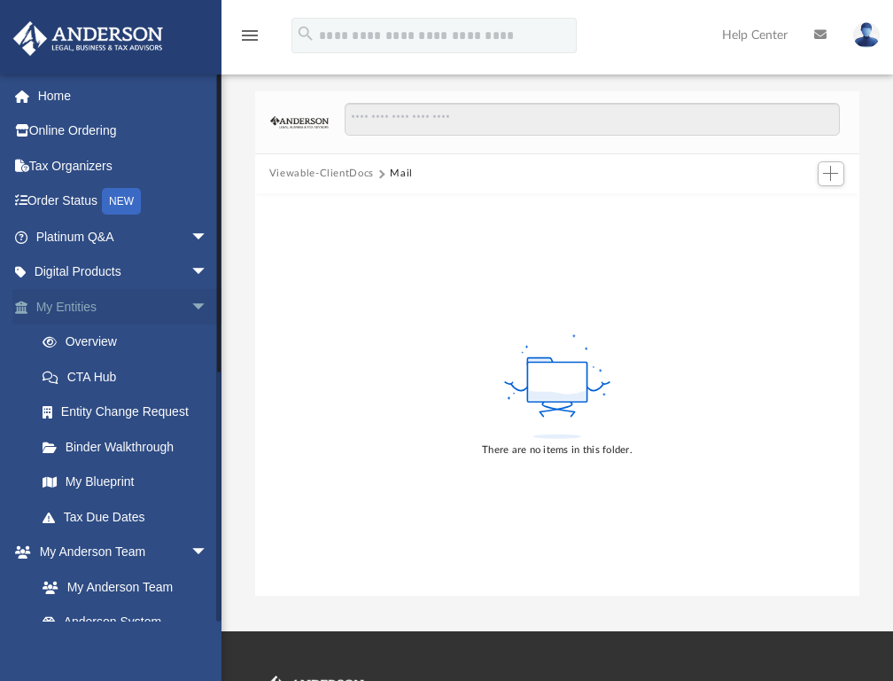 The height and width of the screenshot is (681, 893). Describe the element at coordinates (123, 307) in the screenshot. I see `a: My Entitiesarrow_drop_down` at that location.